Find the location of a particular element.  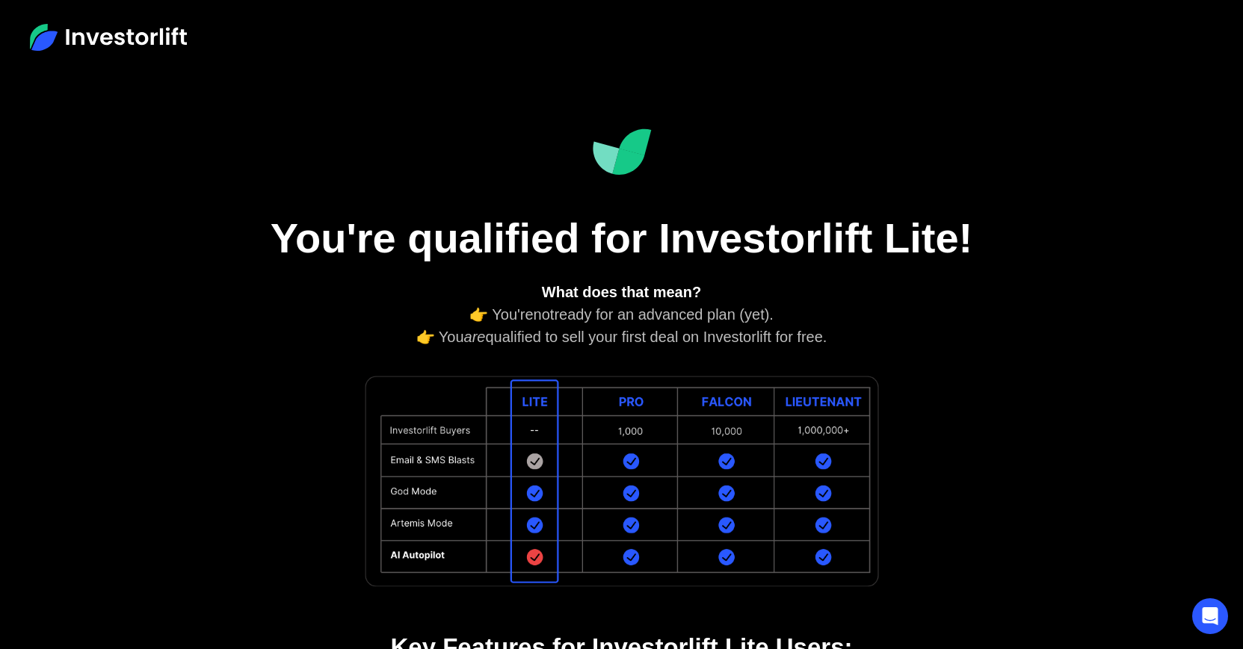

div: Open Intercom Messenger is located at coordinates (1210, 616).